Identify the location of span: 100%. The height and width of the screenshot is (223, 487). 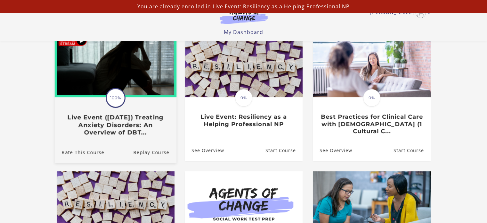
(116, 98).